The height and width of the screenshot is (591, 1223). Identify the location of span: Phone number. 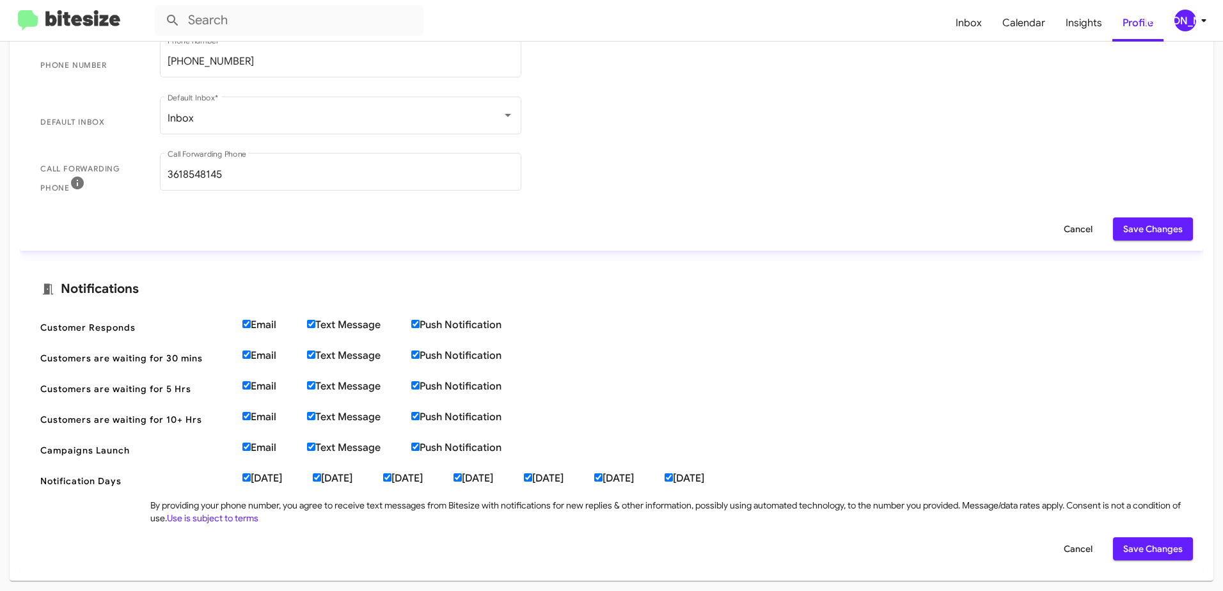
(90, 65).